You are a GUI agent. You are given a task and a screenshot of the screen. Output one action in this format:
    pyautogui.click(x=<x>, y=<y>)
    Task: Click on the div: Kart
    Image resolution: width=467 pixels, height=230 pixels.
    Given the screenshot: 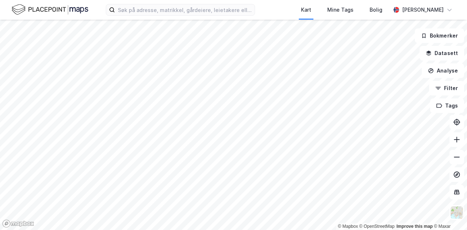 What is the action you would take?
    pyautogui.click(x=306, y=10)
    